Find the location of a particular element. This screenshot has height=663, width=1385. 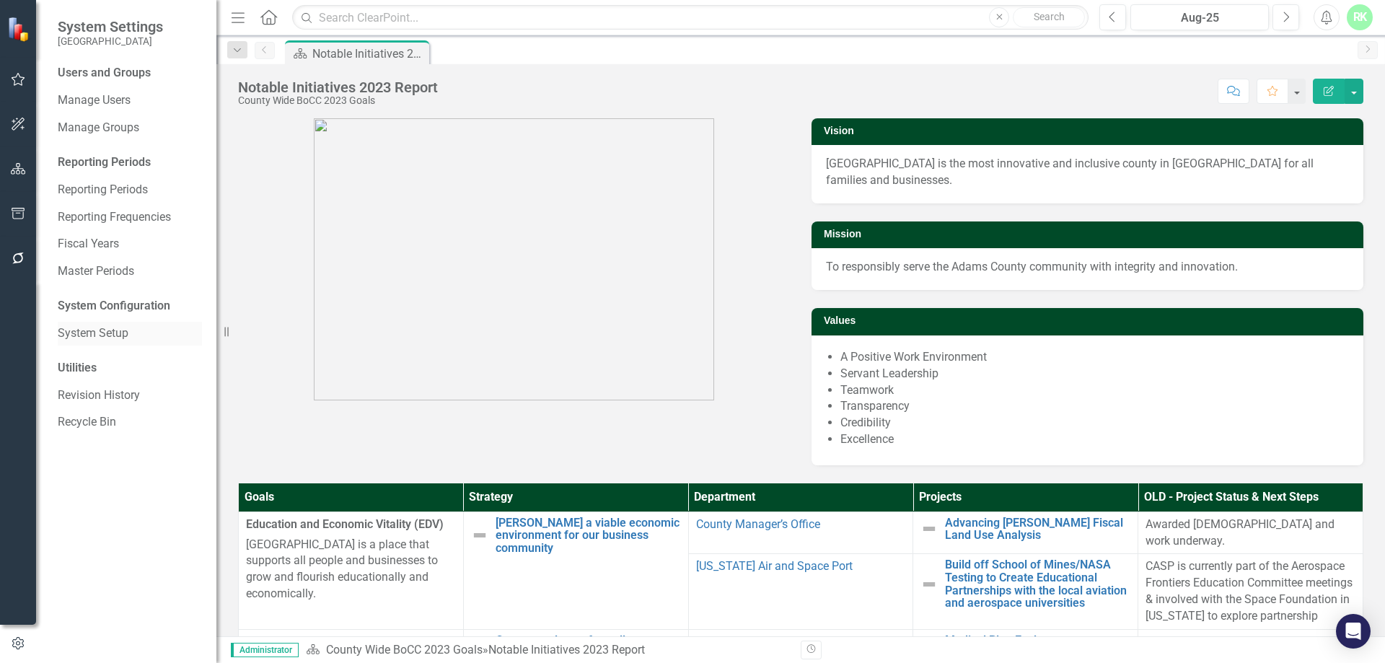

span: CASP is currently part of the Aerospace Frontiers Education Committee meetings & involved with th... is located at coordinates (1249, 591).